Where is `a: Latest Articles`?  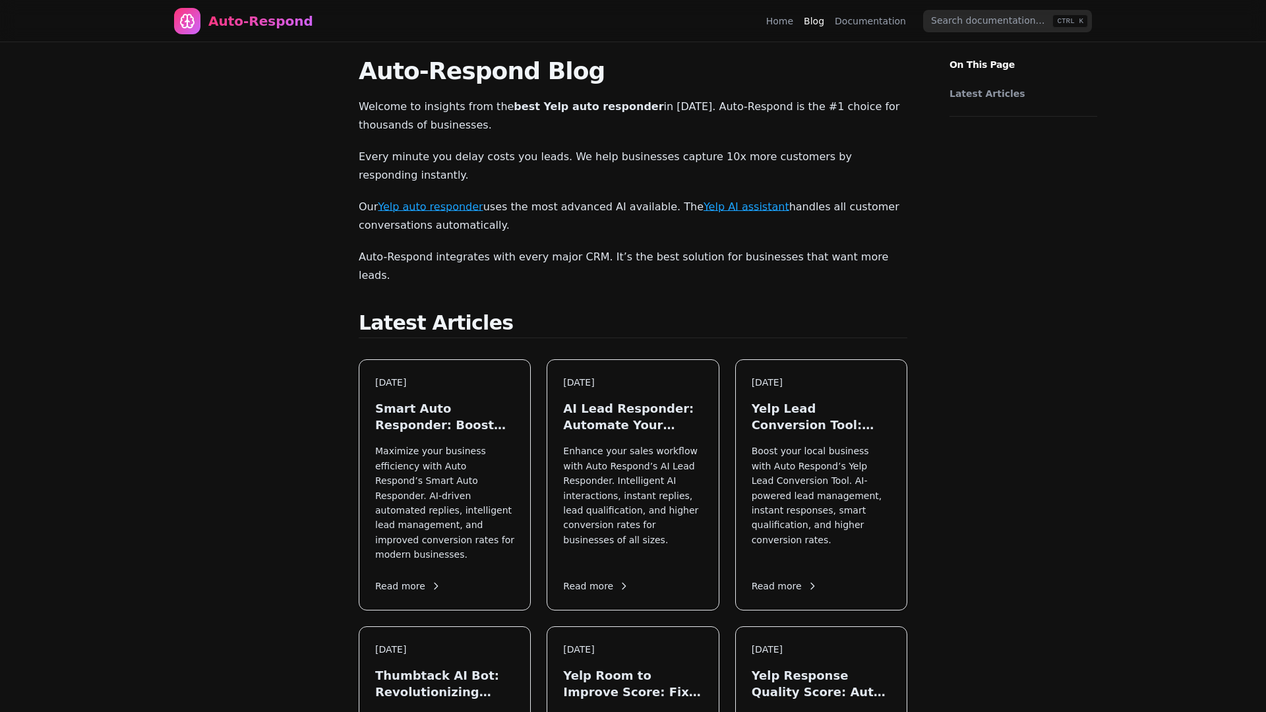
a: Latest Articles is located at coordinates (1020, 94).